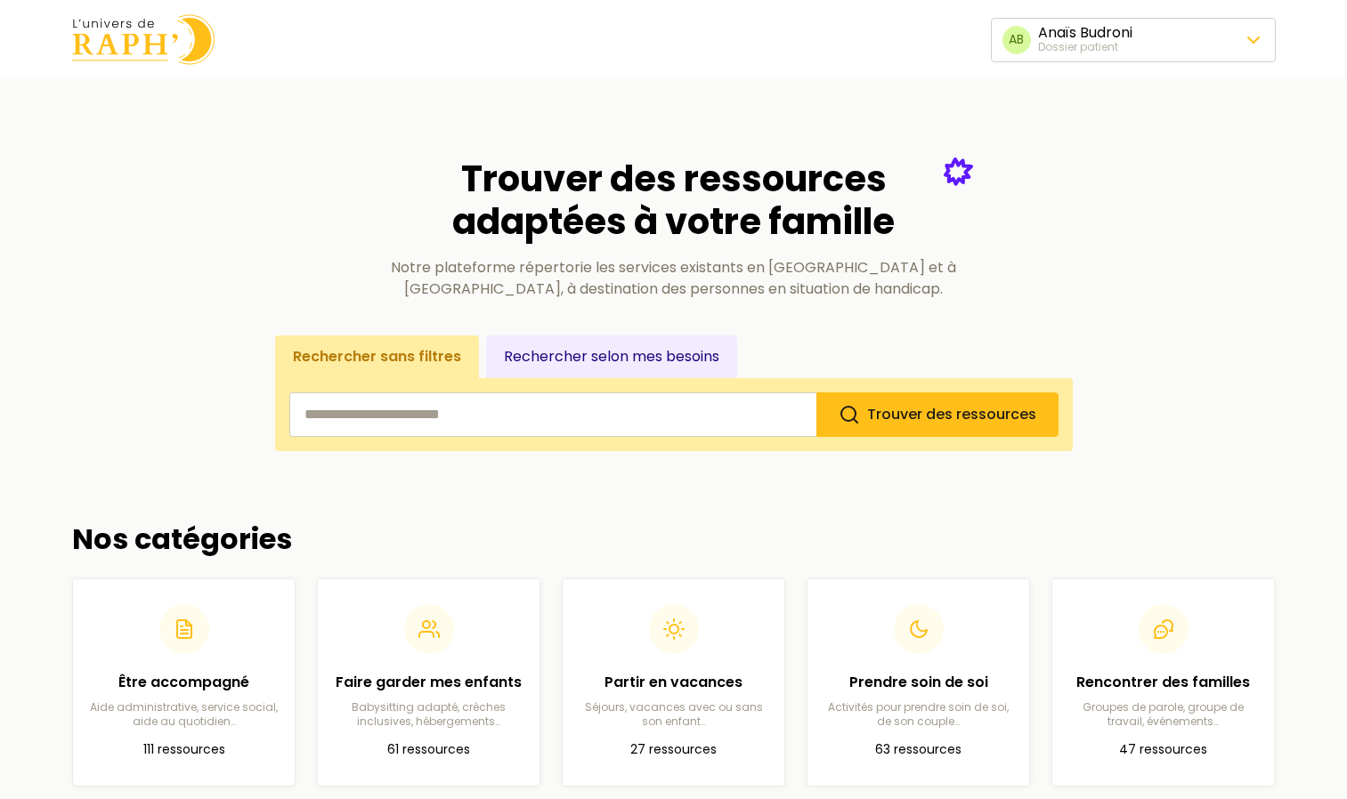  What do you see at coordinates (1085, 47) in the screenshot?
I see `div: Dossier patient` at bounding box center [1085, 47].